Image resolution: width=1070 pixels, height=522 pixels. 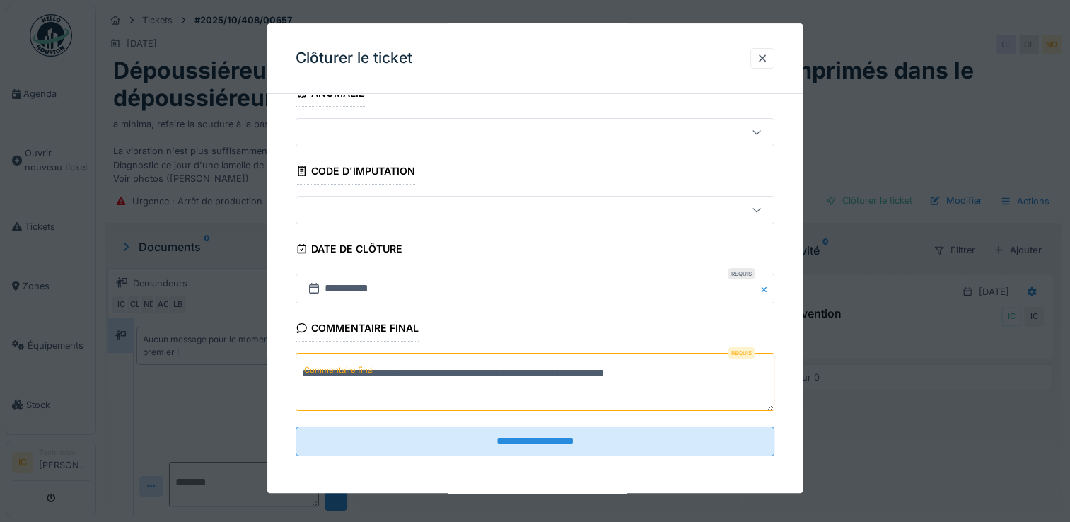 I want to click on h3: Clôturer le ticket, so click(x=354, y=58).